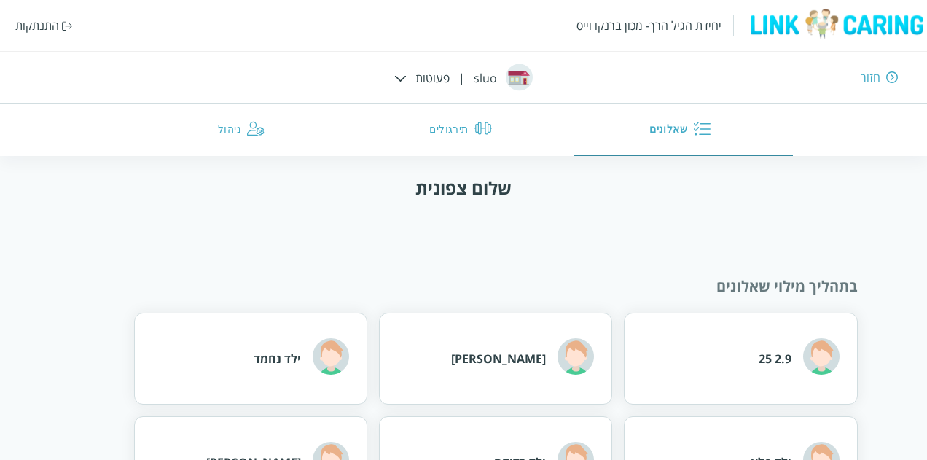 The image size is (927, 460). Describe the element at coordinates (463, 286) in the screenshot. I see `div: בתהליך מילוי שאלונים` at that location.